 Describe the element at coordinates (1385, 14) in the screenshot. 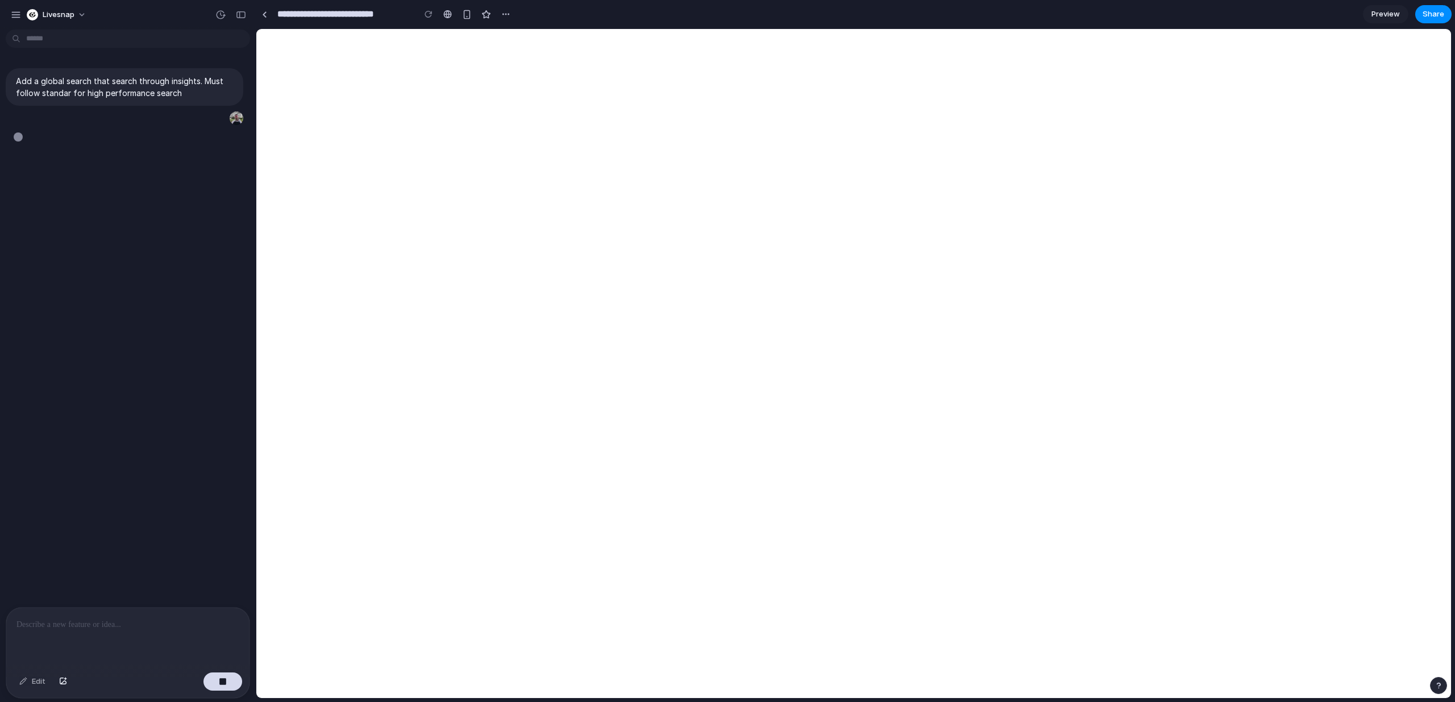

I see `a: Preview` at that location.